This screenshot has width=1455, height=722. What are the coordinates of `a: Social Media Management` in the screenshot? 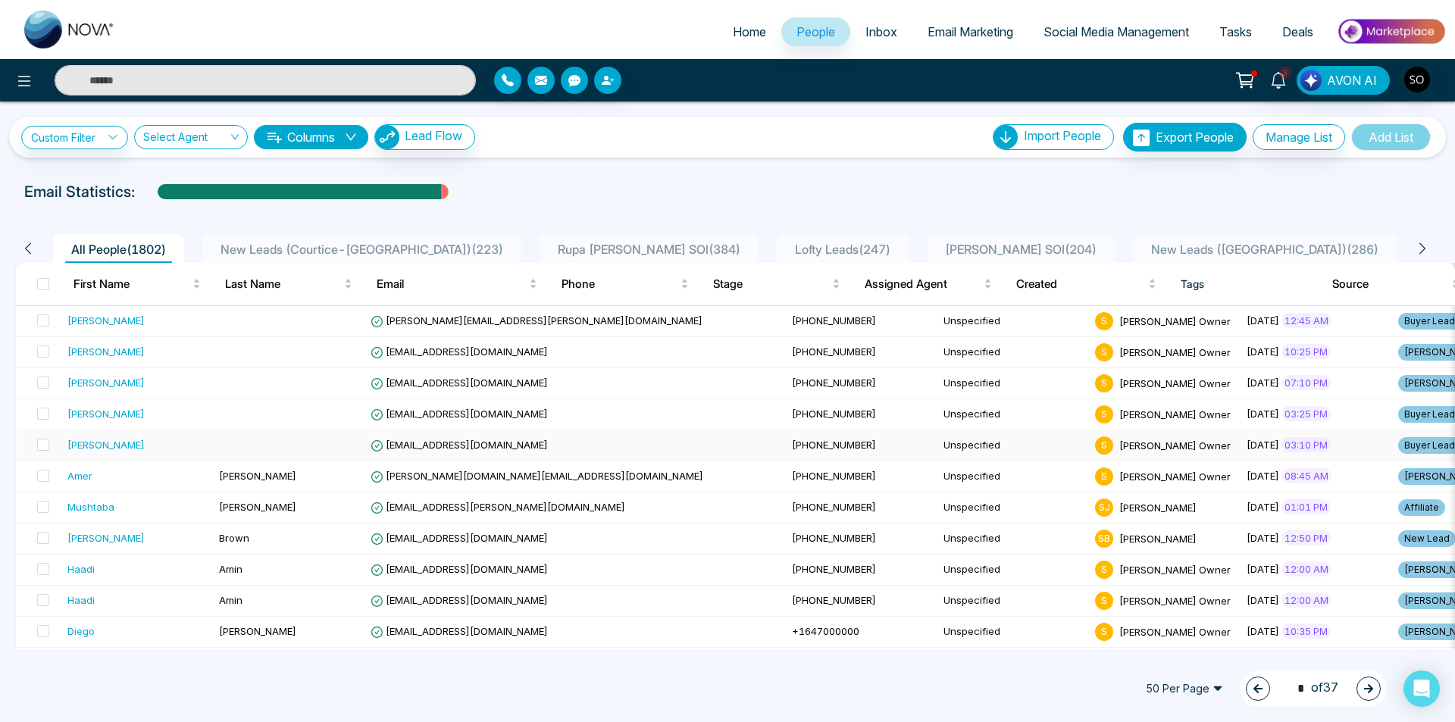 It's located at (1117, 32).